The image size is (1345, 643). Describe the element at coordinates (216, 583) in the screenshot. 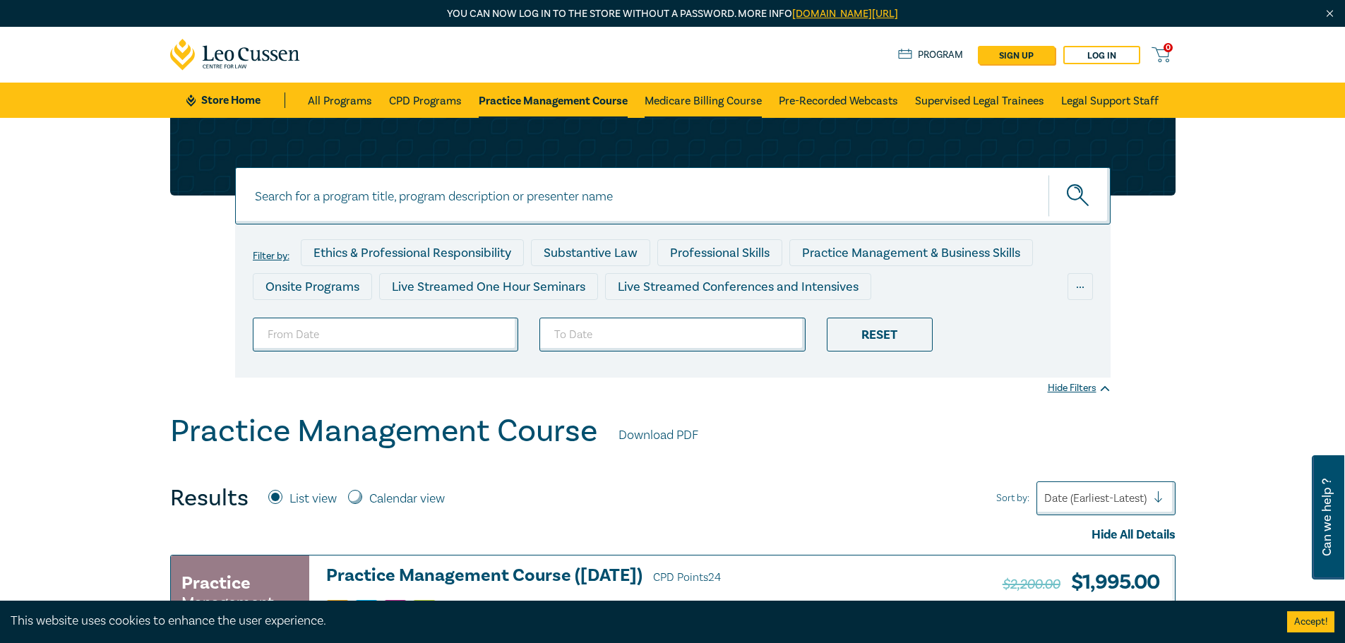

I see `h3: Practice` at that location.